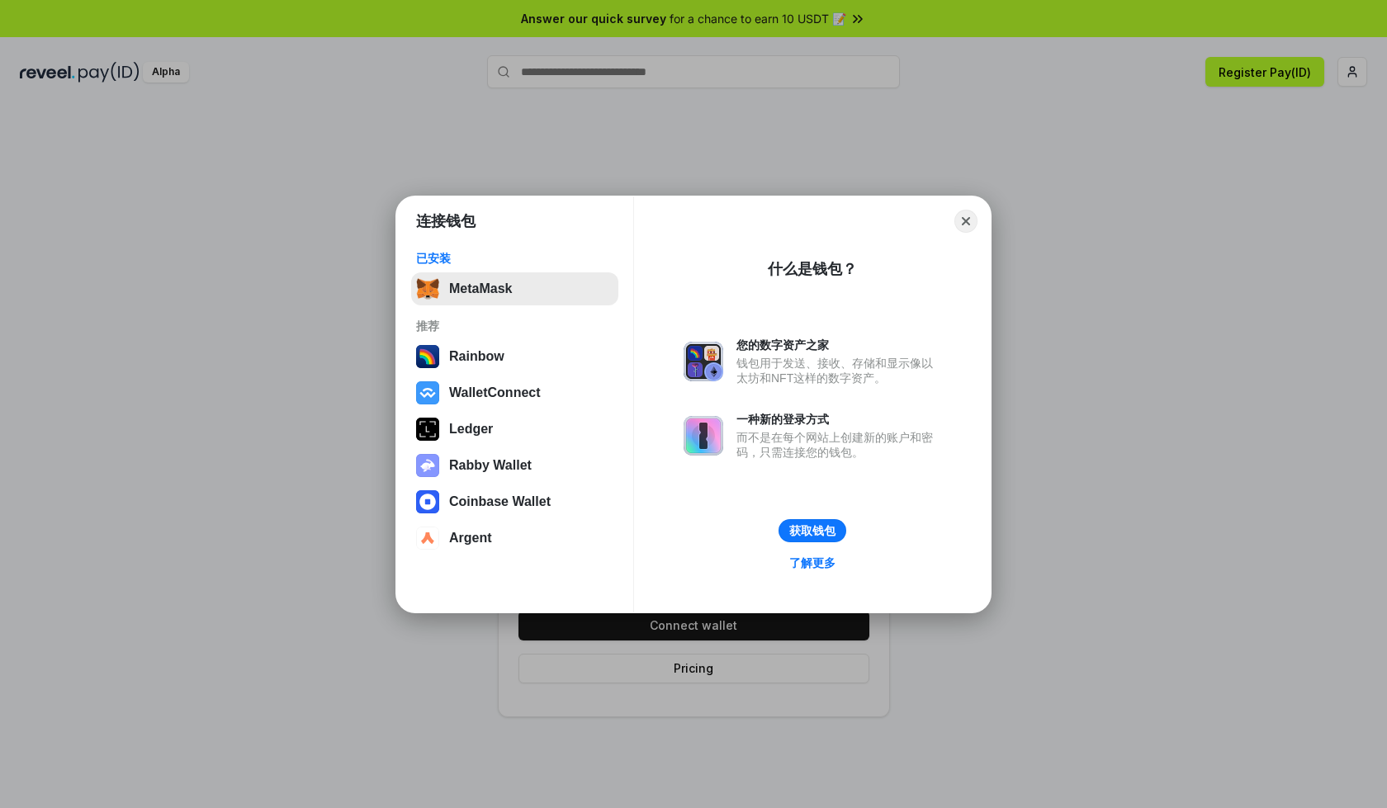 This screenshot has height=808, width=1387. I want to click on div: 您的数字资产之家, so click(839, 345).